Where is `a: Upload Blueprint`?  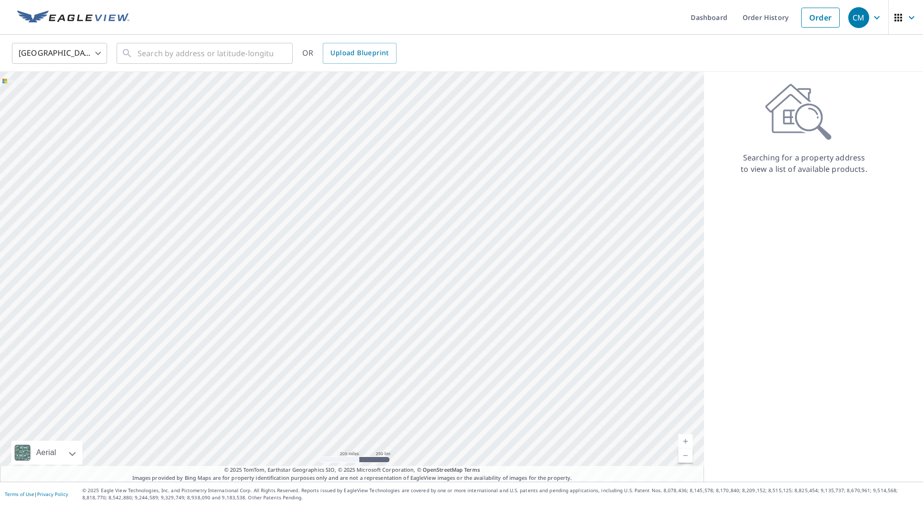
a: Upload Blueprint is located at coordinates (359, 53).